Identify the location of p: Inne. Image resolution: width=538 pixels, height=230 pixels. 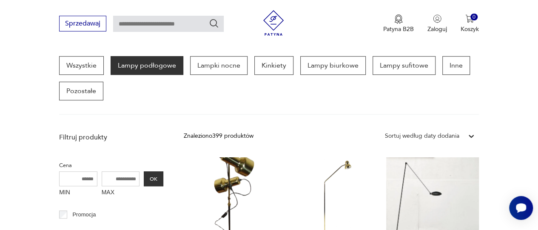
(456, 65).